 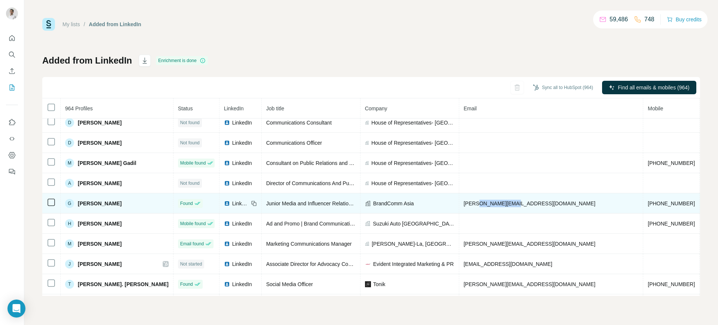 I want to click on span: Tonik, so click(x=379, y=284).